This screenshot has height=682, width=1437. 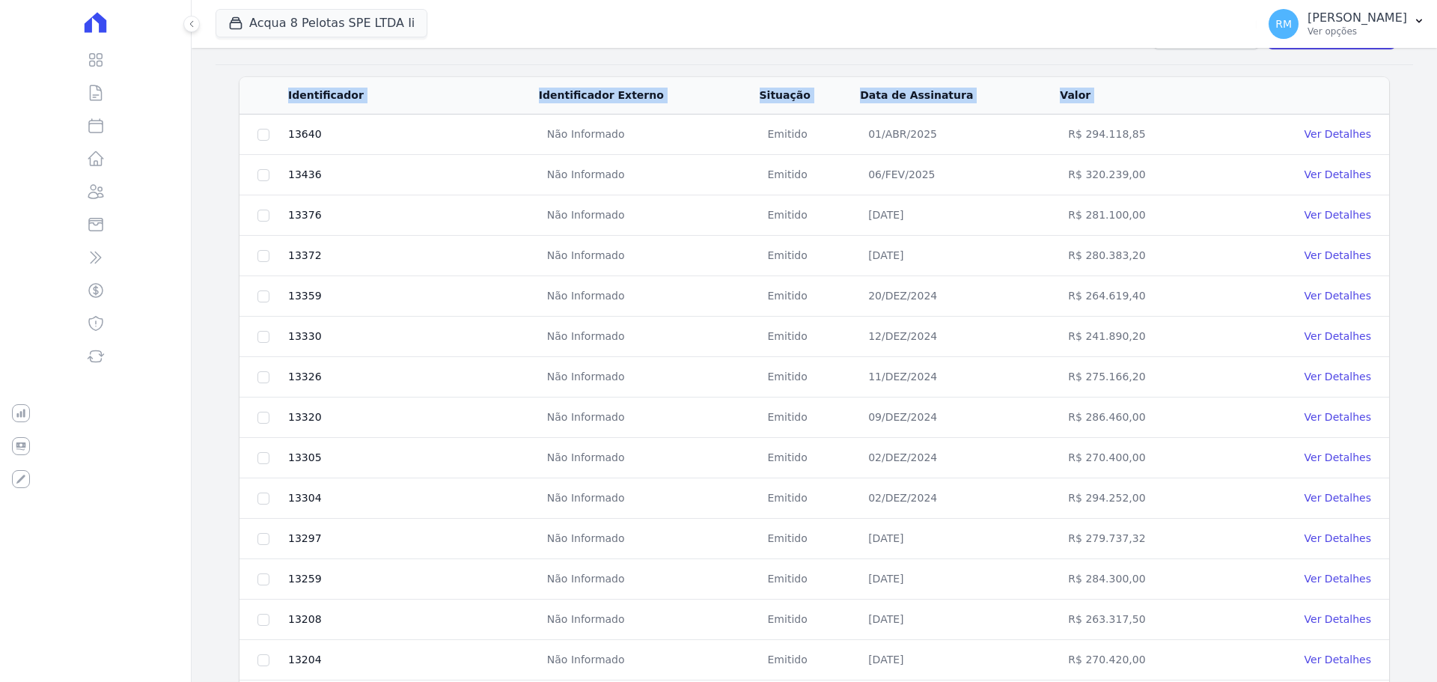 I want to click on td: 12/DEZ/2024, so click(x=959, y=337).